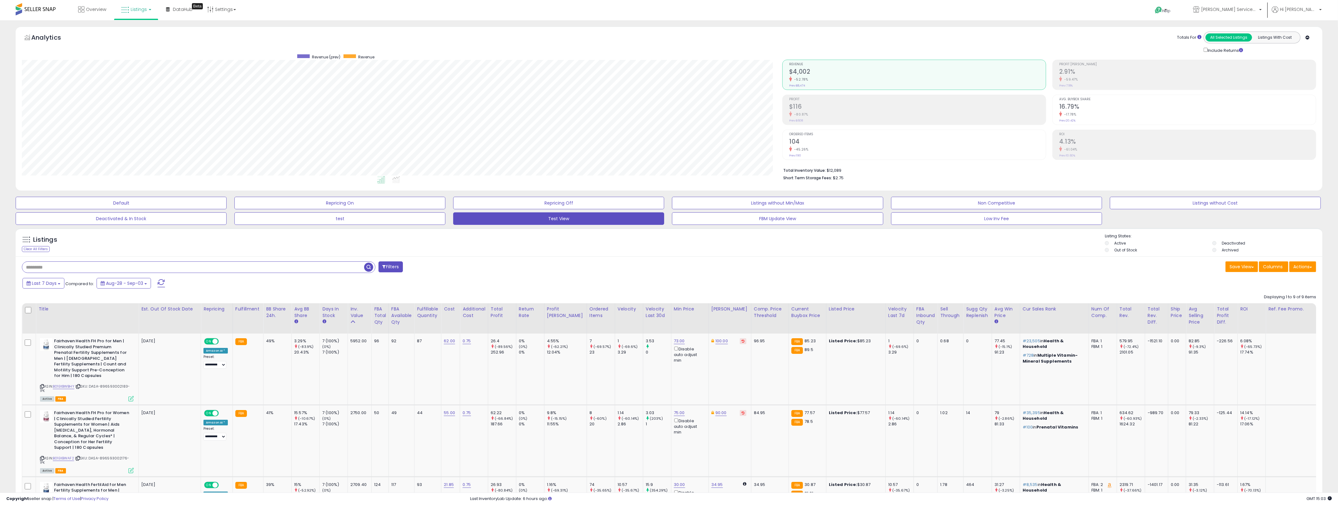  What do you see at coordinates (183, 9) in the screenshot?
I see `span: DataHub` at bounding box center [183, 9].